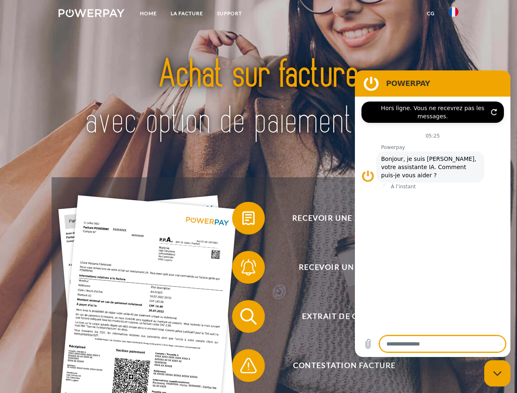  What do you see at coordinates (345, 268) in the screenshot?
I see `span: Recevoir un rappel?` at bounding box center [345, 268].